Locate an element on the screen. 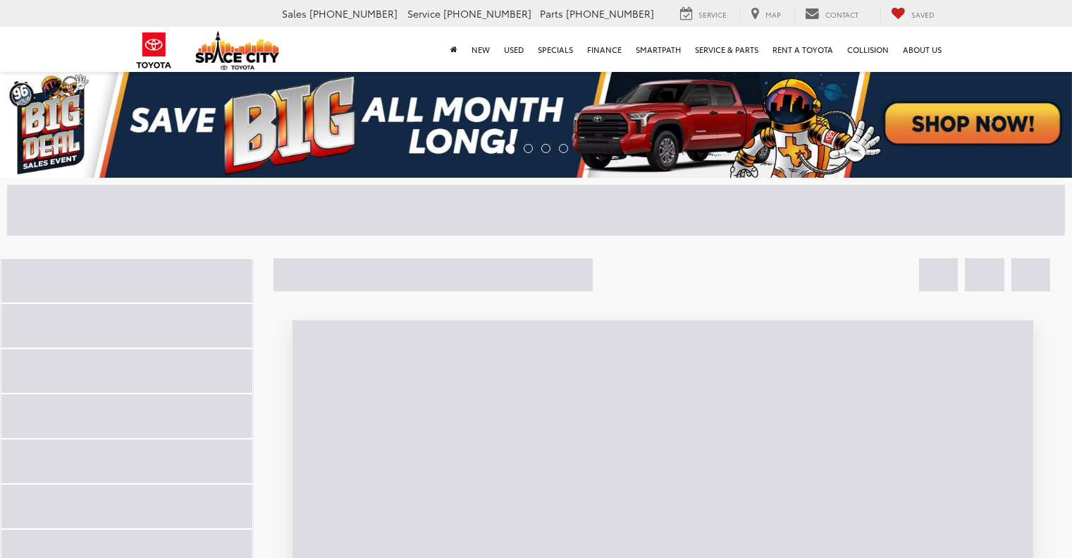 The width and height of the screenshot is (1072, 558). a: Service is located at coordinates (703, 14).